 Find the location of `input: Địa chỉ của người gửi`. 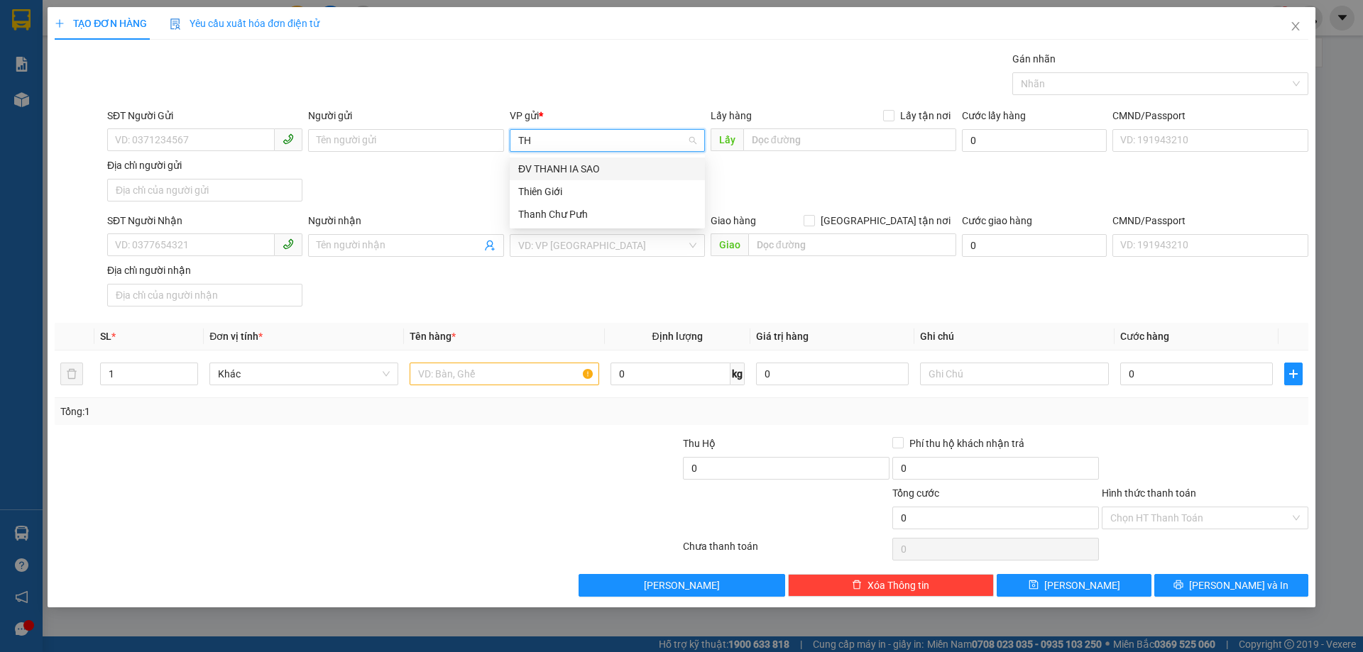

input: Địa chỉ của người gửi is located at coordinates (204, 190).